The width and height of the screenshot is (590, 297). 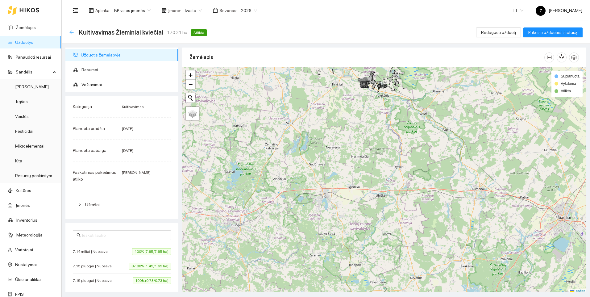 What do you see at coordinates (29, 235) in the screenshot?
I see `a: Meteorologija` at bounding box center [29, 235].